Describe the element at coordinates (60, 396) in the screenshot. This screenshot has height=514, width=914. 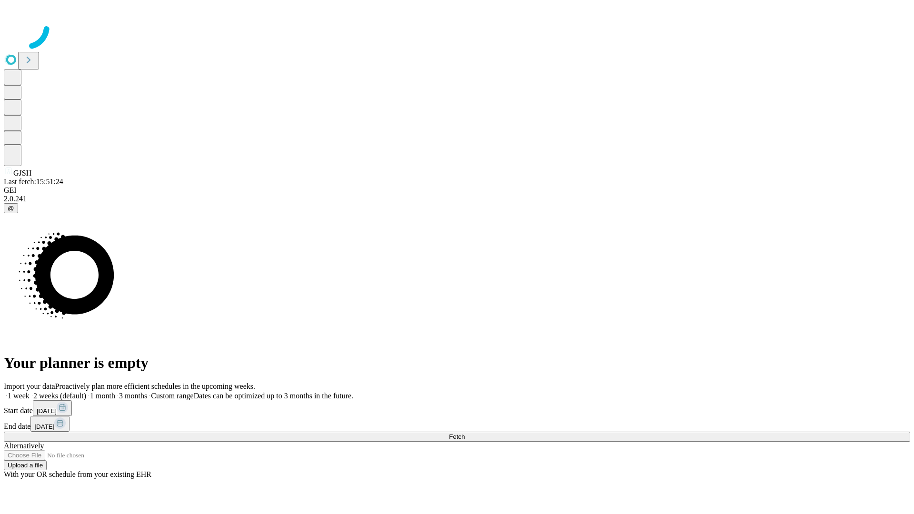
I see `span: 2 weeks (default)` at that location.